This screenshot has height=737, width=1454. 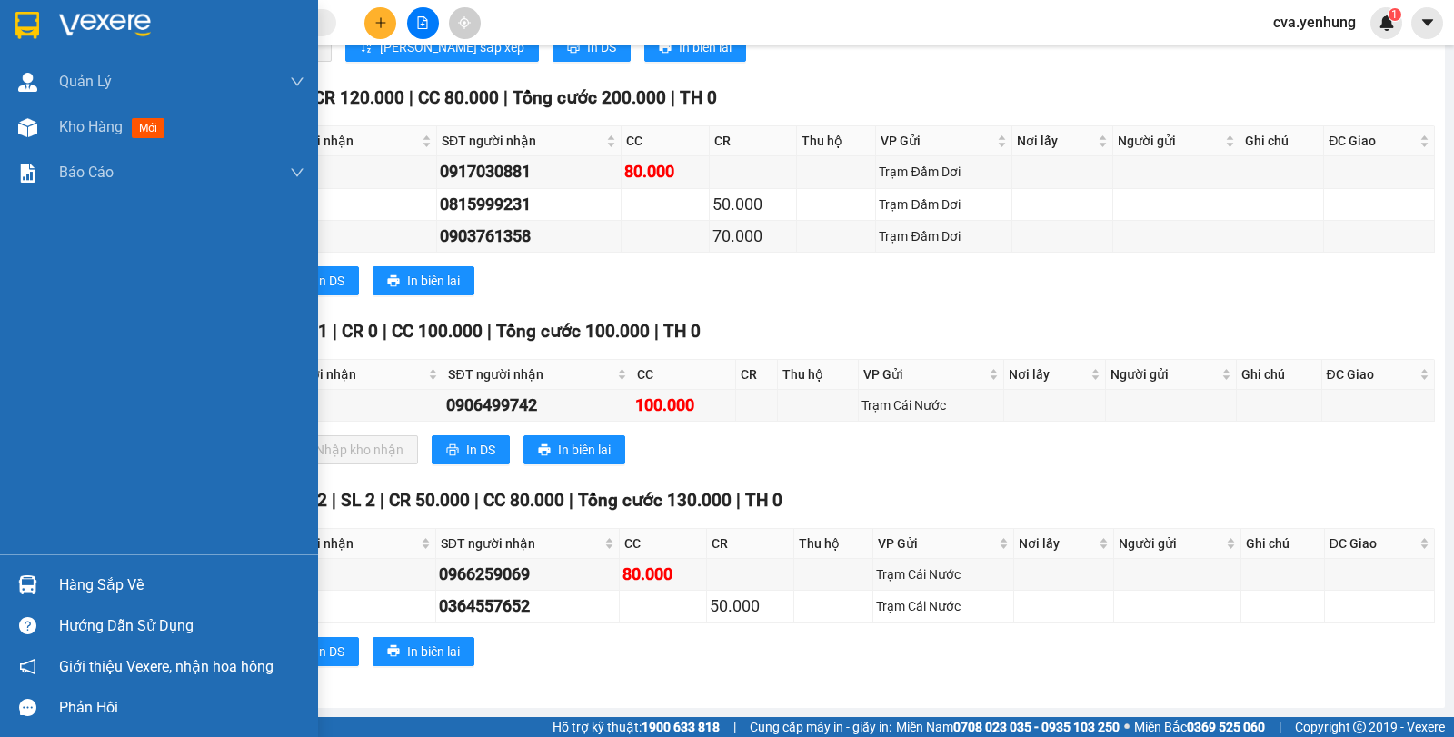 I want to click on span: Hỗ trợ kỹ thuật:, so click(x=636, y=727).